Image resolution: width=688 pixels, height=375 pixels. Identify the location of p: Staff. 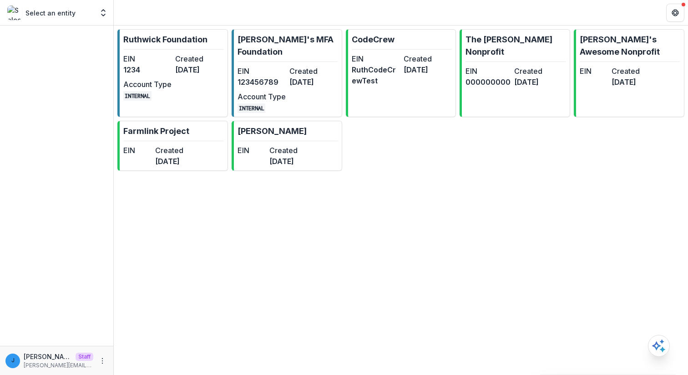
(84, 356).